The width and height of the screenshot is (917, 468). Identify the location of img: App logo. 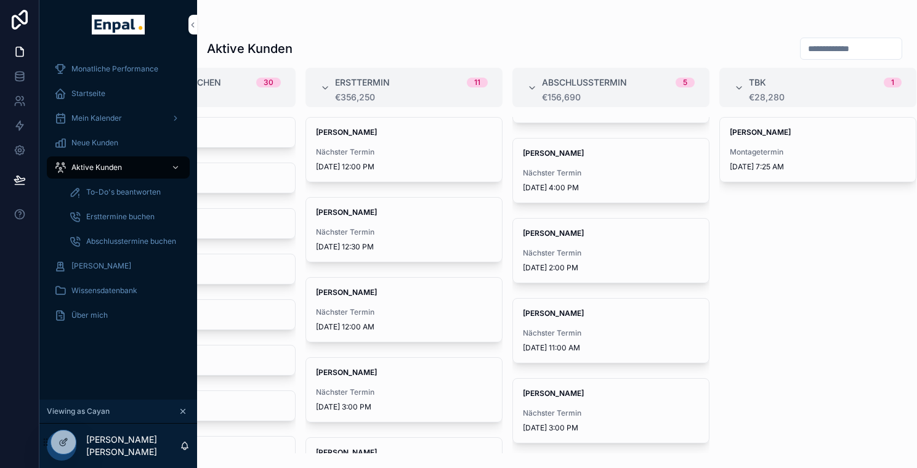
(118, 25).